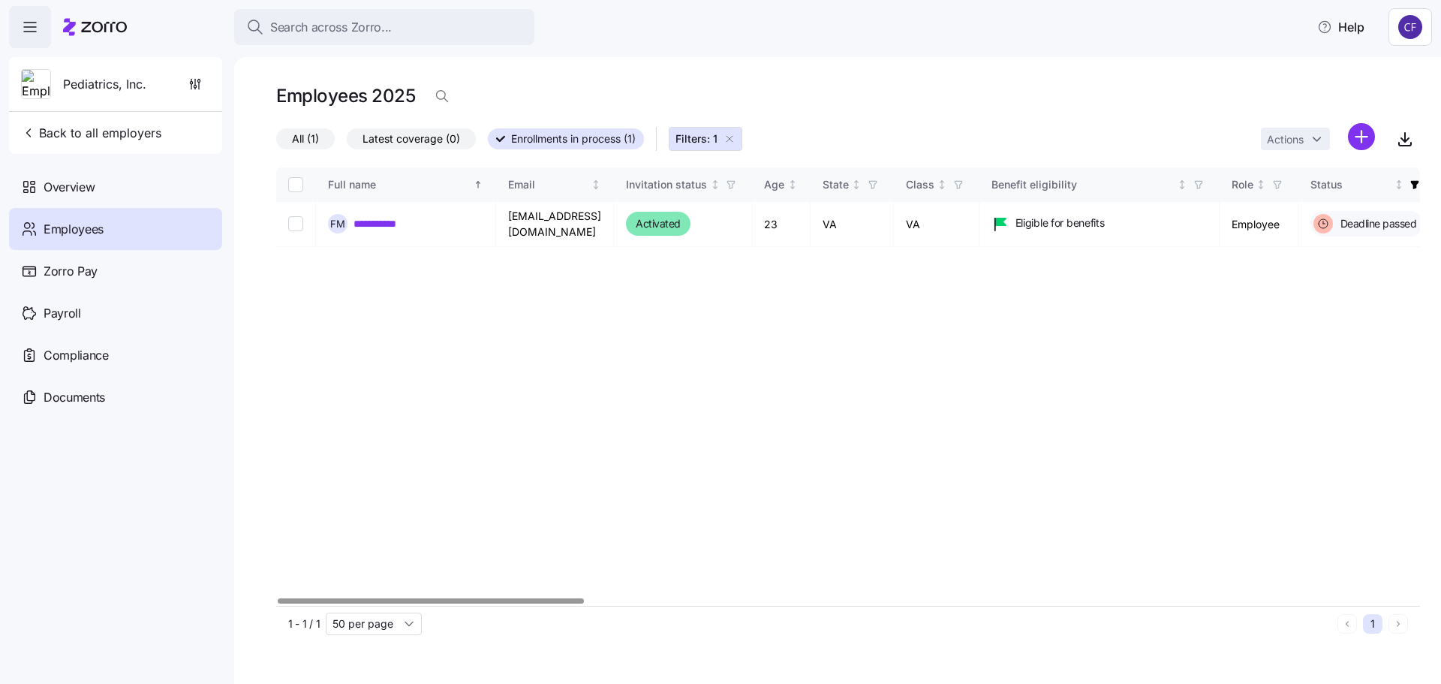  What do you see at coordinates (1373, 624) in the screenshot?
I see `button: 1` at bounding box center [1373, 624].